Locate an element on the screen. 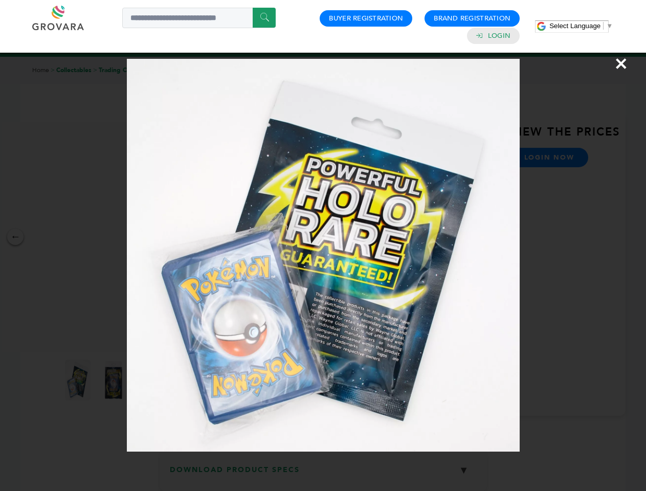 This screenshot has height=491, width=646. a: Select Language​ is located at coordinates (581, 26).